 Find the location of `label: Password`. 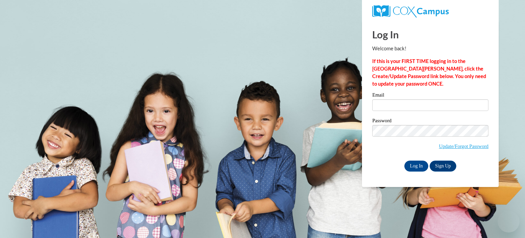

label: Password is located at coordinates (430, 121).